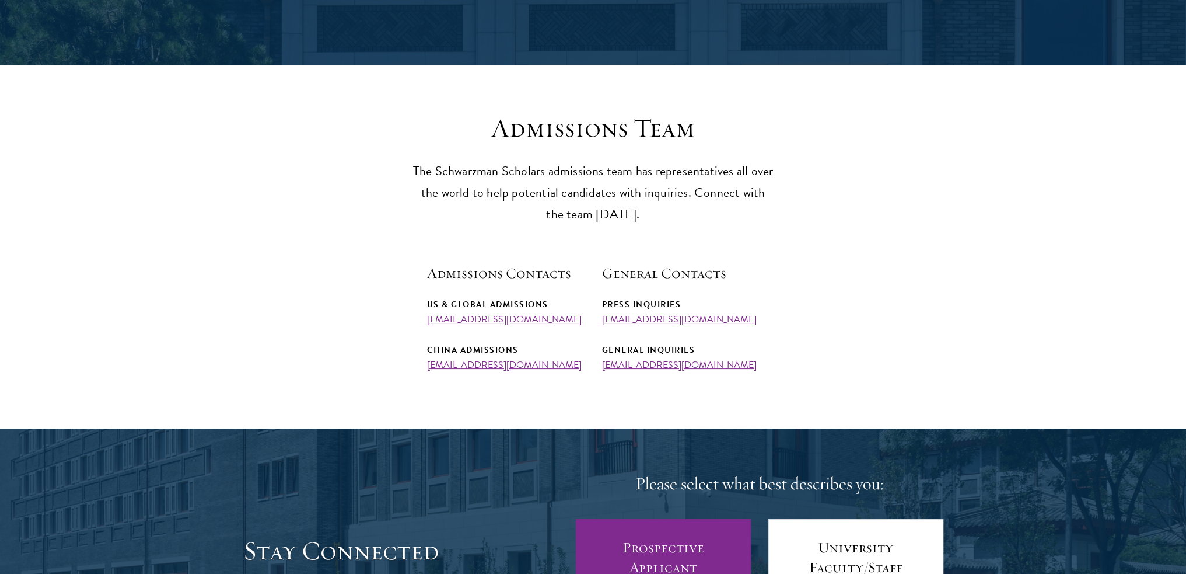 This screenshot has height=574, width=1186. Describe the element at coordinates (760, 484) in the screenshot. I see `h4: Please select what best describes you:` at that location.